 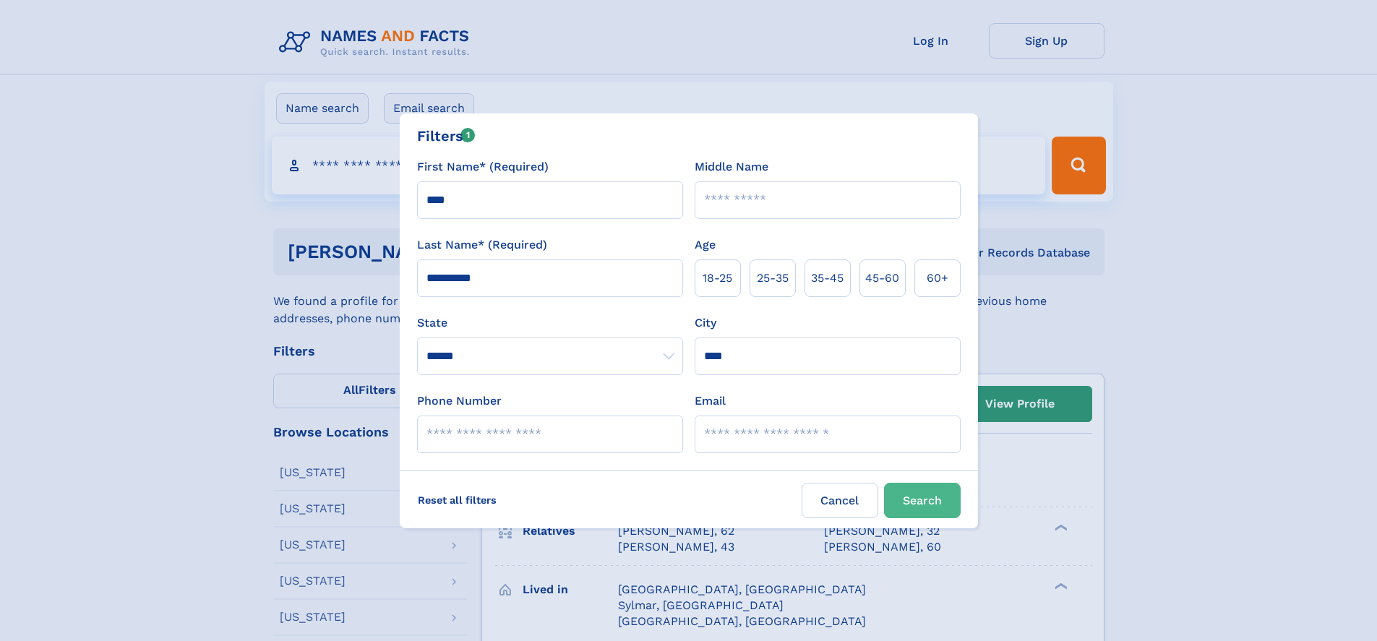 I want to click on label: City, so click(x=706, y=323).